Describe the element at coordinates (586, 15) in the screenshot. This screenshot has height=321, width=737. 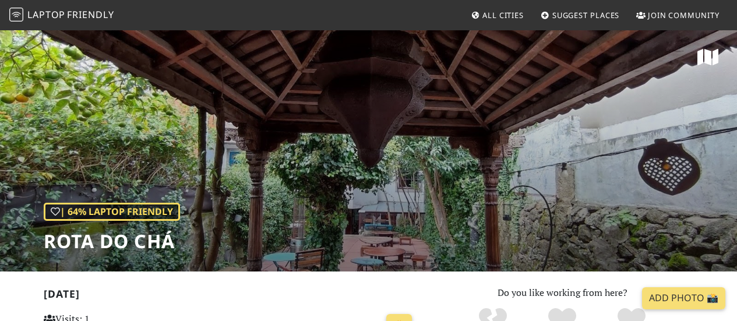
I see `span: Suggest Places` at that location.